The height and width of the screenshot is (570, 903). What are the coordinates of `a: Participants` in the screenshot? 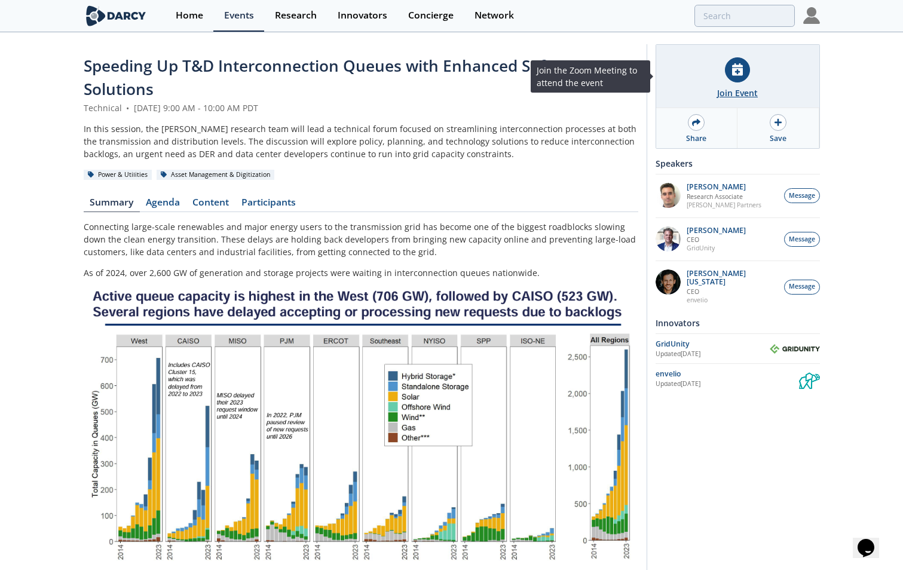 It's located at (269, 205).